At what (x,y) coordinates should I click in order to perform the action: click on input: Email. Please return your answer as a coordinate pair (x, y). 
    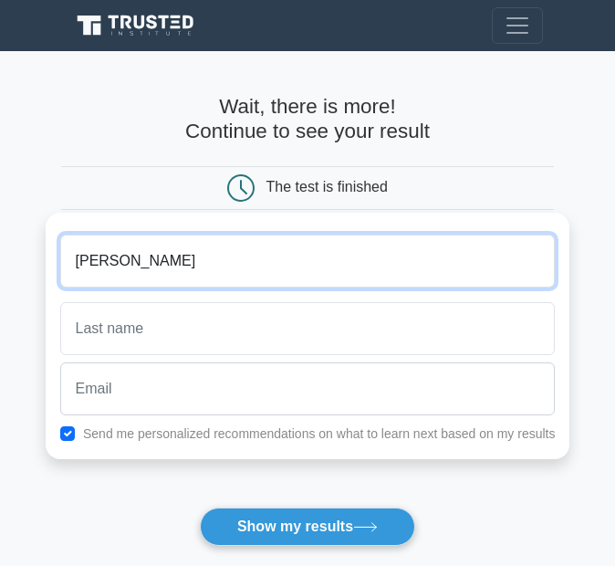
    Looking at the image, I should click on (308, 389).